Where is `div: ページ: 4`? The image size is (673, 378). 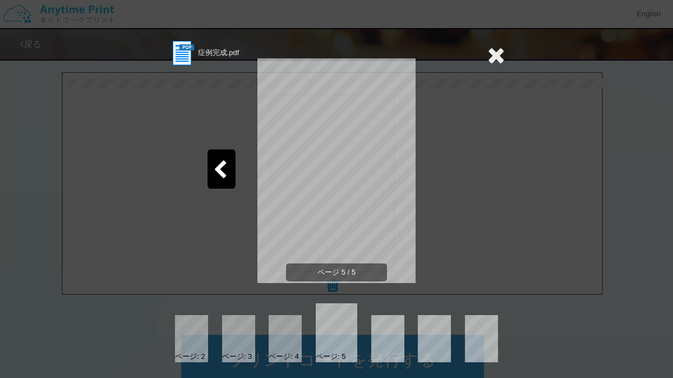 div: ページ: 4 is located at coordinates (283, 356).